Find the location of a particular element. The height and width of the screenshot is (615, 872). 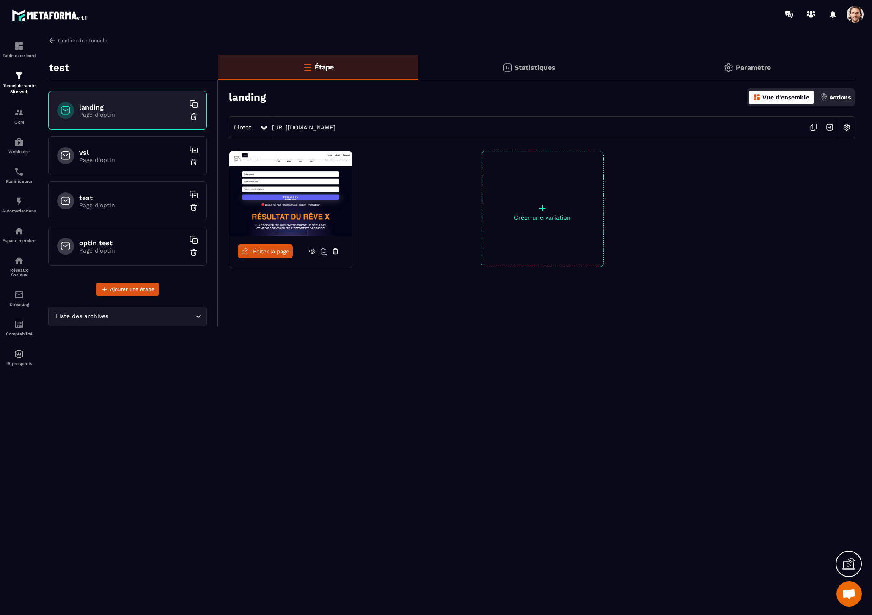

a: emailemailE-mailing is located at coordinates (19, 298).